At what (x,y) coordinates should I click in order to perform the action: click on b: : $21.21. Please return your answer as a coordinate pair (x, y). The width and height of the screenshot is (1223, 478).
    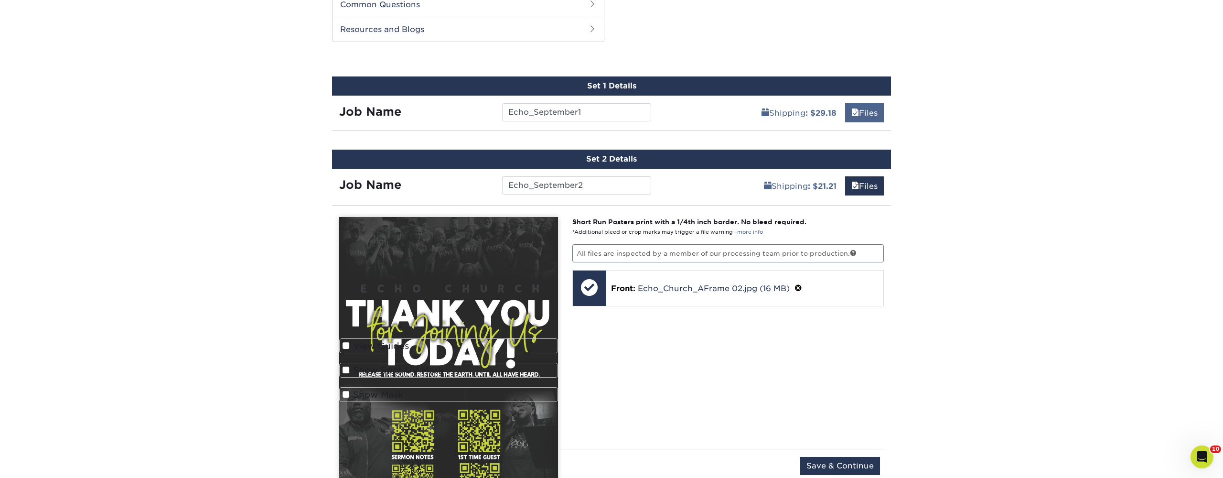
    Looking at the image, I should click on (822, 186).